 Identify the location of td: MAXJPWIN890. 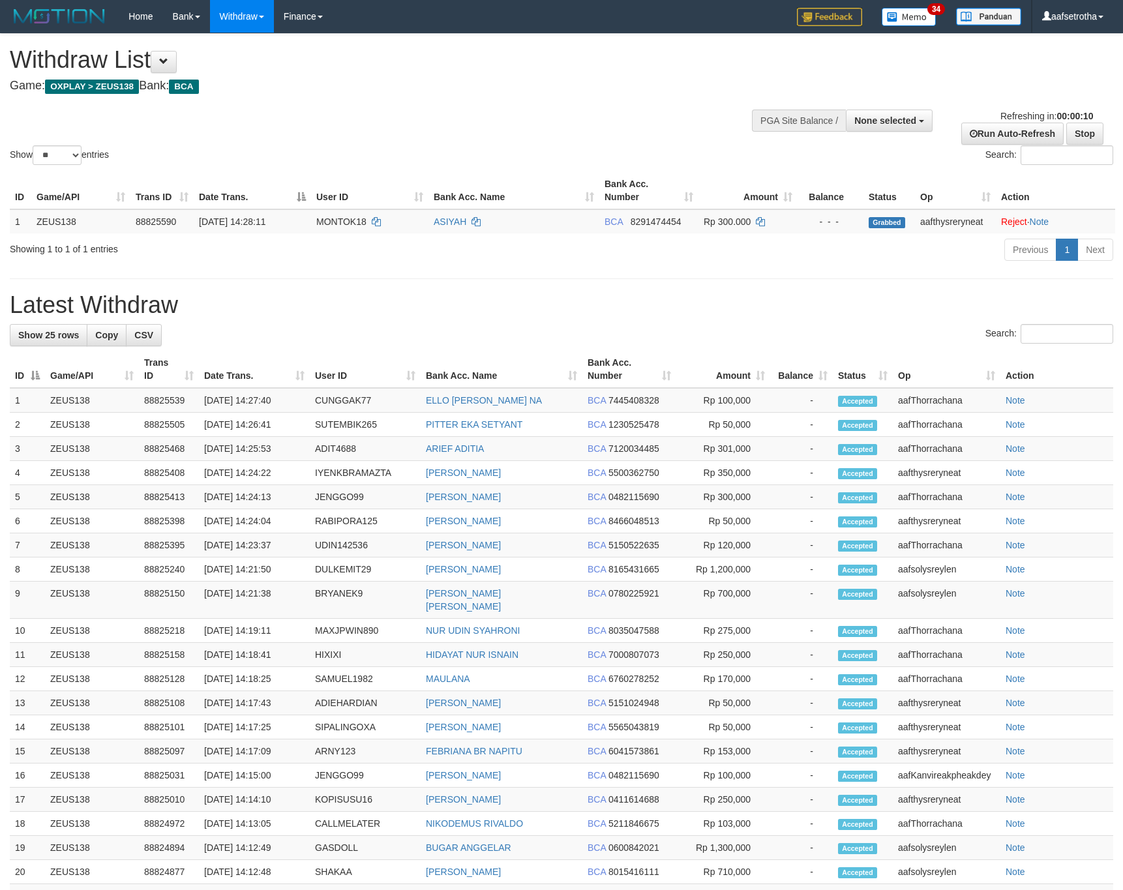
(365, 631).